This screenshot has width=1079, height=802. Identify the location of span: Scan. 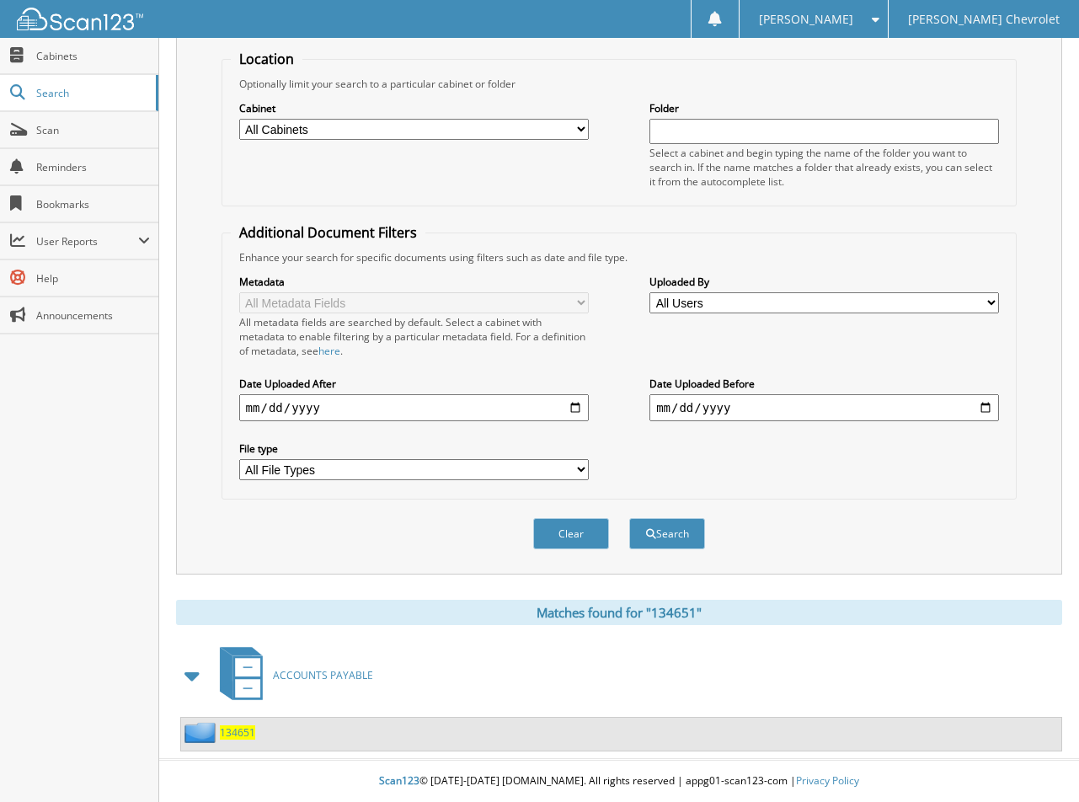
(93, 130).